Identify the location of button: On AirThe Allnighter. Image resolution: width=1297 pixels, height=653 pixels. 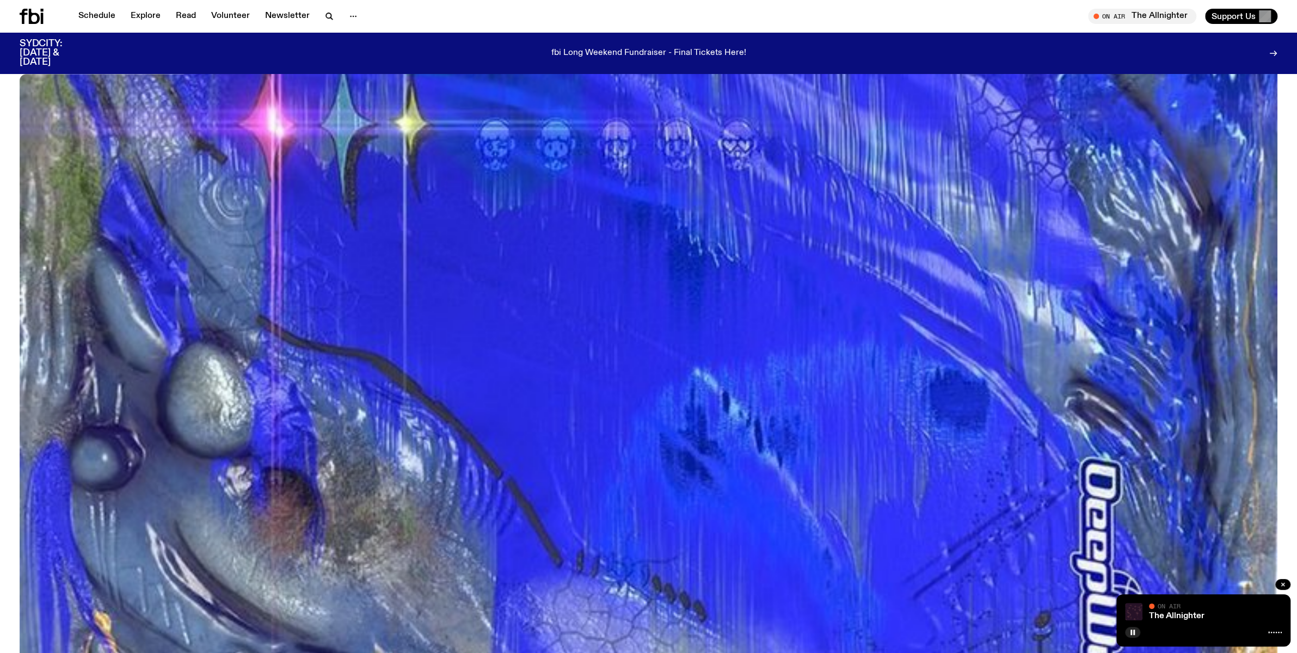
(1142, 16).